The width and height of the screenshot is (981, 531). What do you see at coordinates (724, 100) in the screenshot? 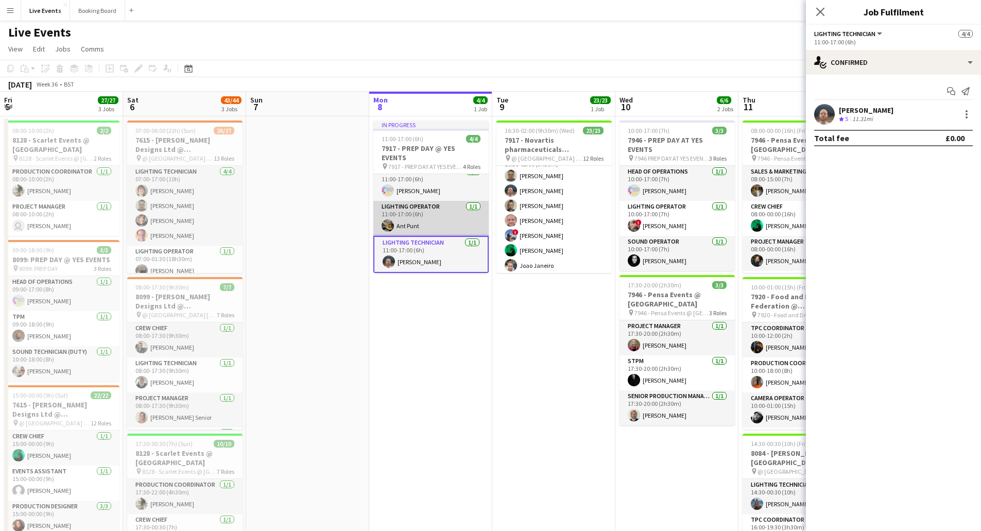
I see `span: 6/6` at bounding box center [724, 100].